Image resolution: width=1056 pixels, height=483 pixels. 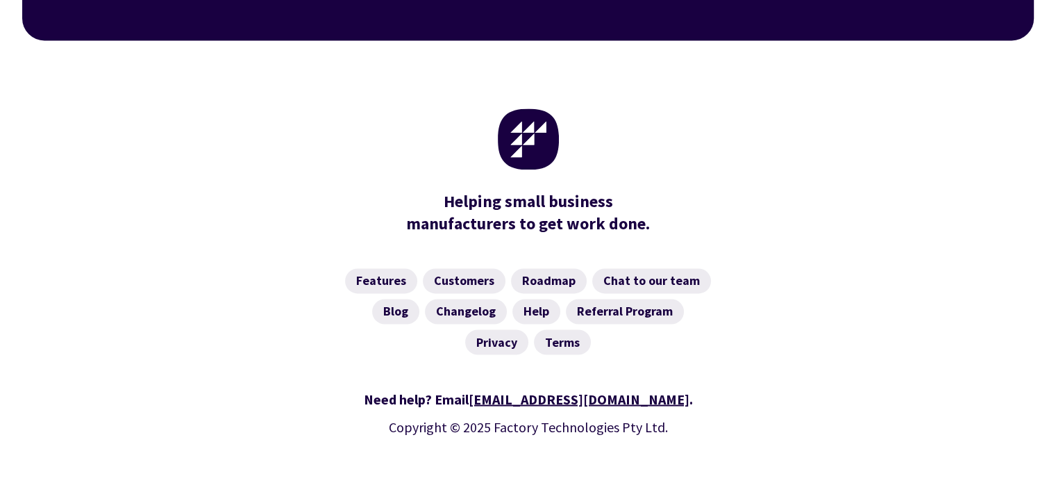 What do you see at coordinates (528, 426) in the screenshot?
I see `p: Copyright © 2025 Factory Technologies Pty Ltd.` at bounding box center [528, 426].